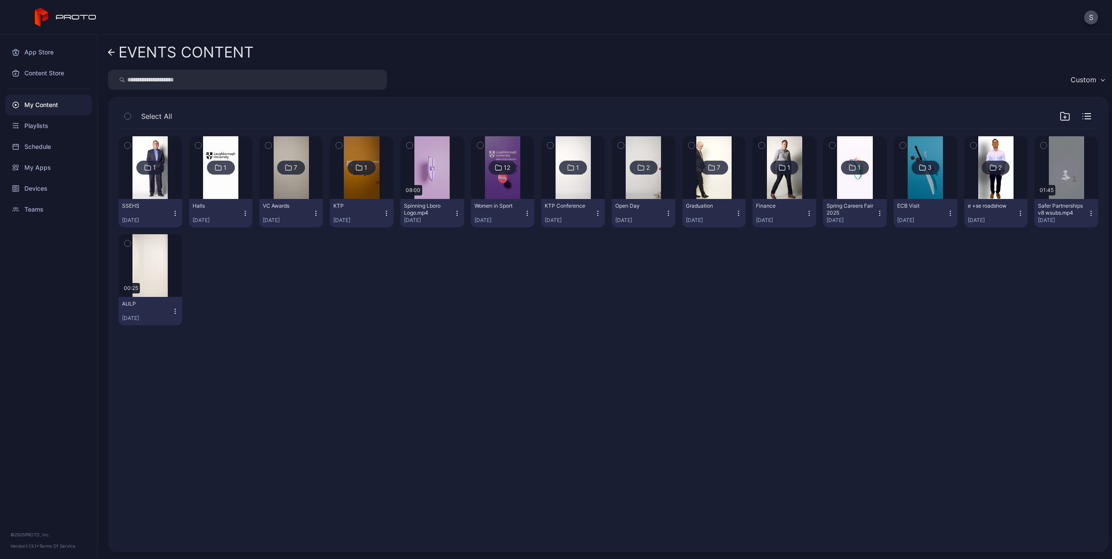 The height and width of the screenshot is (559, 1112). I want to click on div: Teams, so click(48, 210).